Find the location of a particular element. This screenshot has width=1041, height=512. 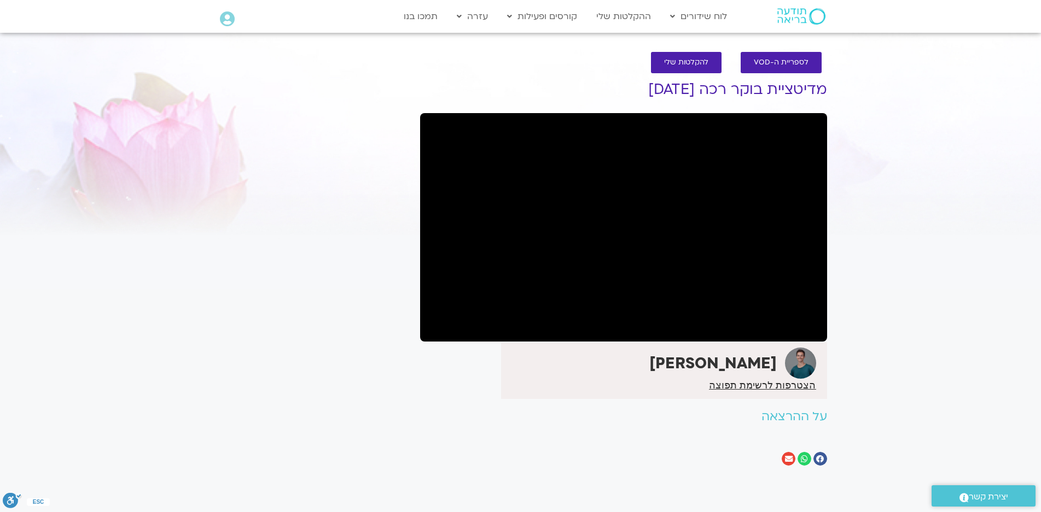

a: ההקלטות שלי is located at coordinates (624, 16).